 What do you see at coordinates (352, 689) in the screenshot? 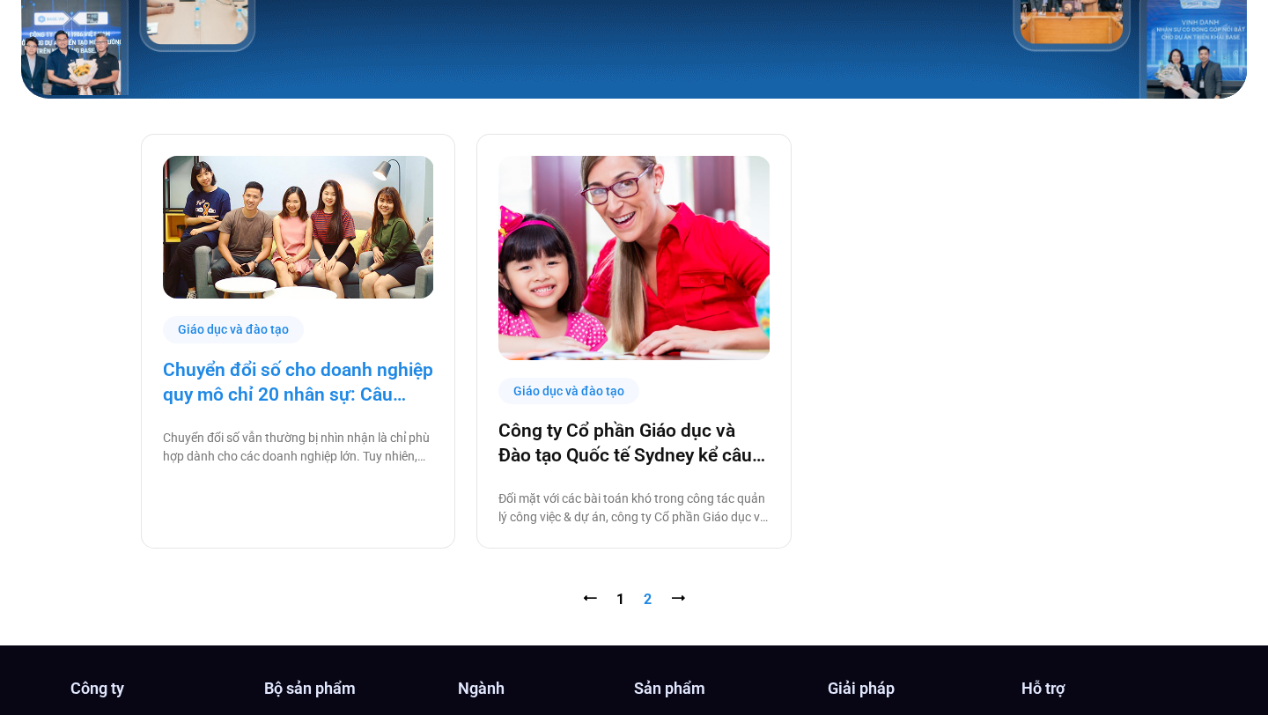
I see `h4: Bộ sản phẩm` at bounding box center [352, 689].